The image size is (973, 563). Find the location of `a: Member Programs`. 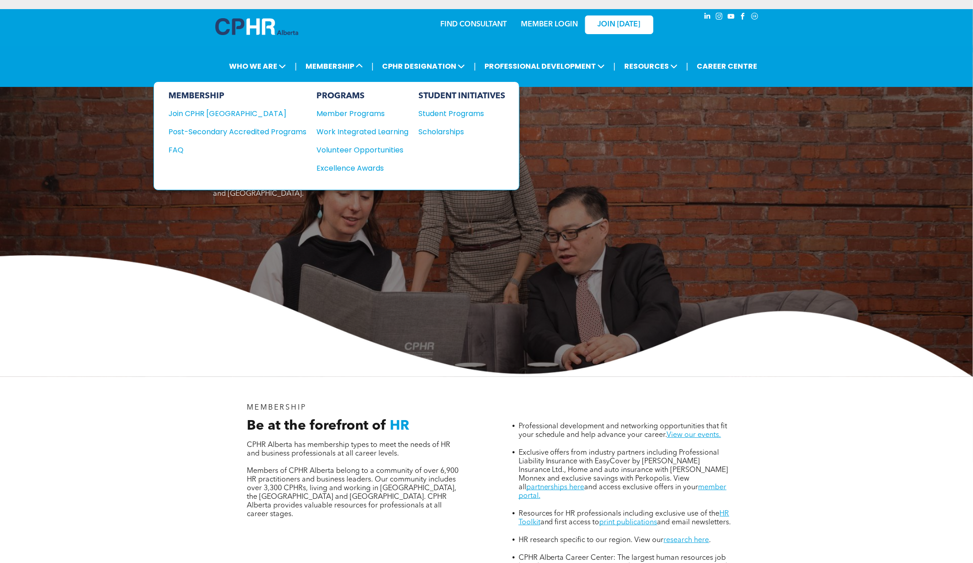

a: Member Programs is located at coordinates (362, 113).